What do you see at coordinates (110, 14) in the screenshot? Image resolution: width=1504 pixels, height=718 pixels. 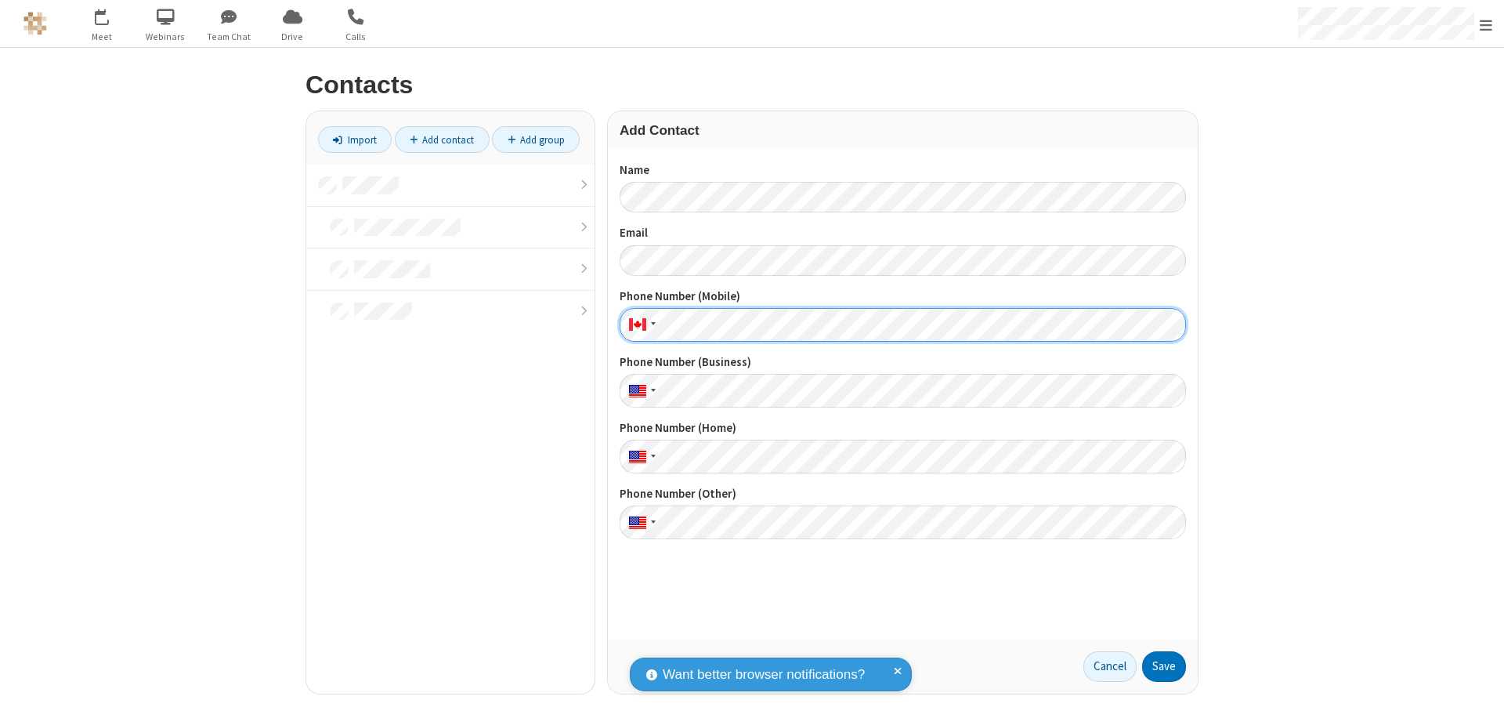 I see `div: 1` at bounding box center [110, 14].